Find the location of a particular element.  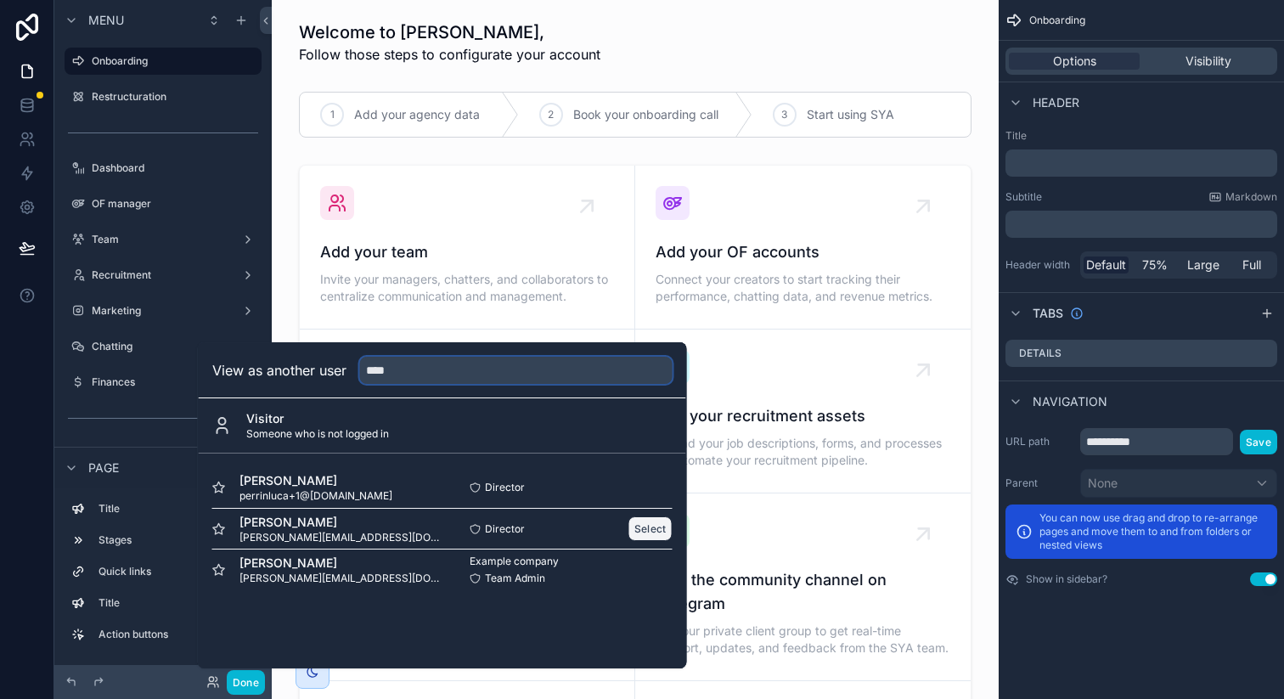

label: Marketing is located at coordinates (163, 311).